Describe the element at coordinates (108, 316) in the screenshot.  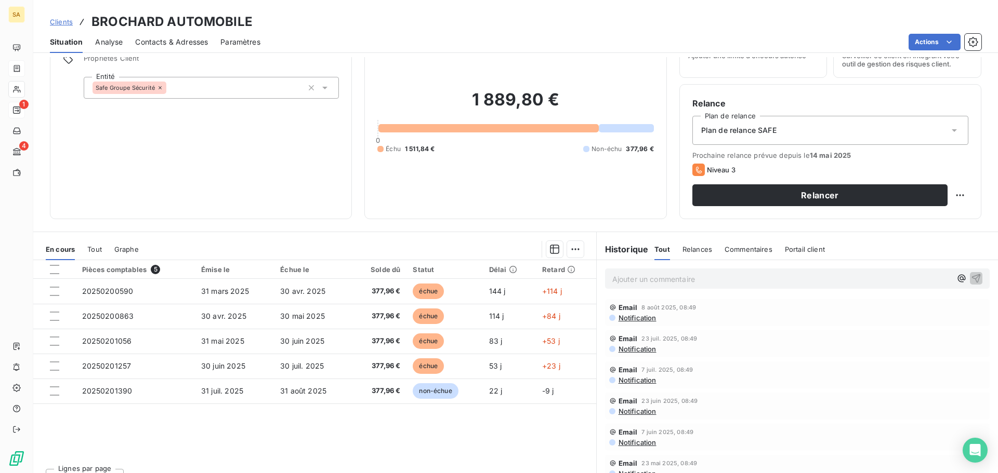
I see `span: 20250200863` at that location.